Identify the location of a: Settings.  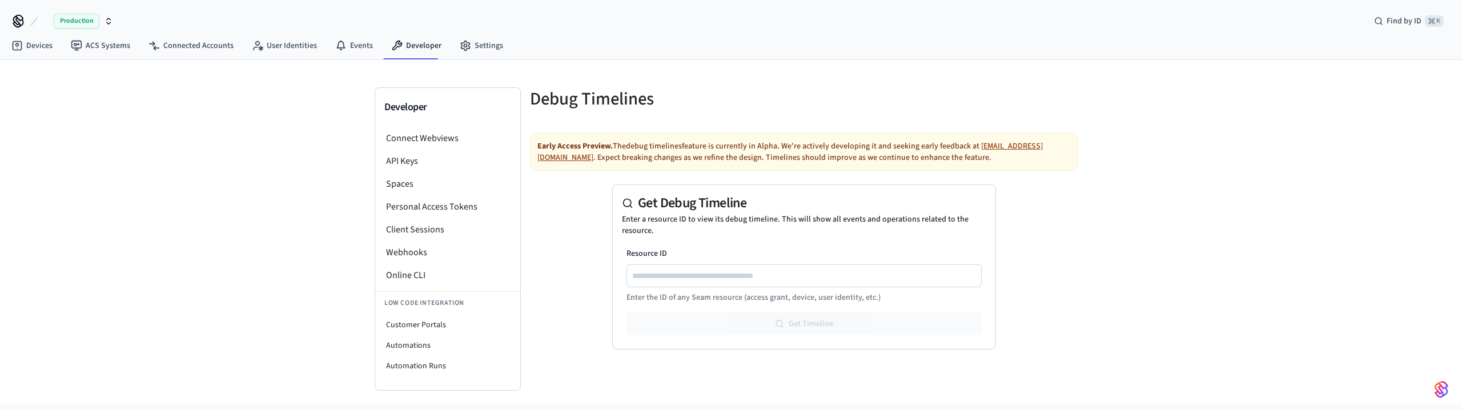
(481, 46).